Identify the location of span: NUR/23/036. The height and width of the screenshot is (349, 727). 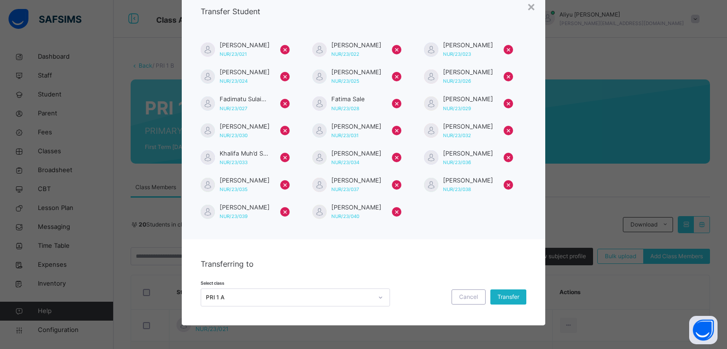
(457, 162).